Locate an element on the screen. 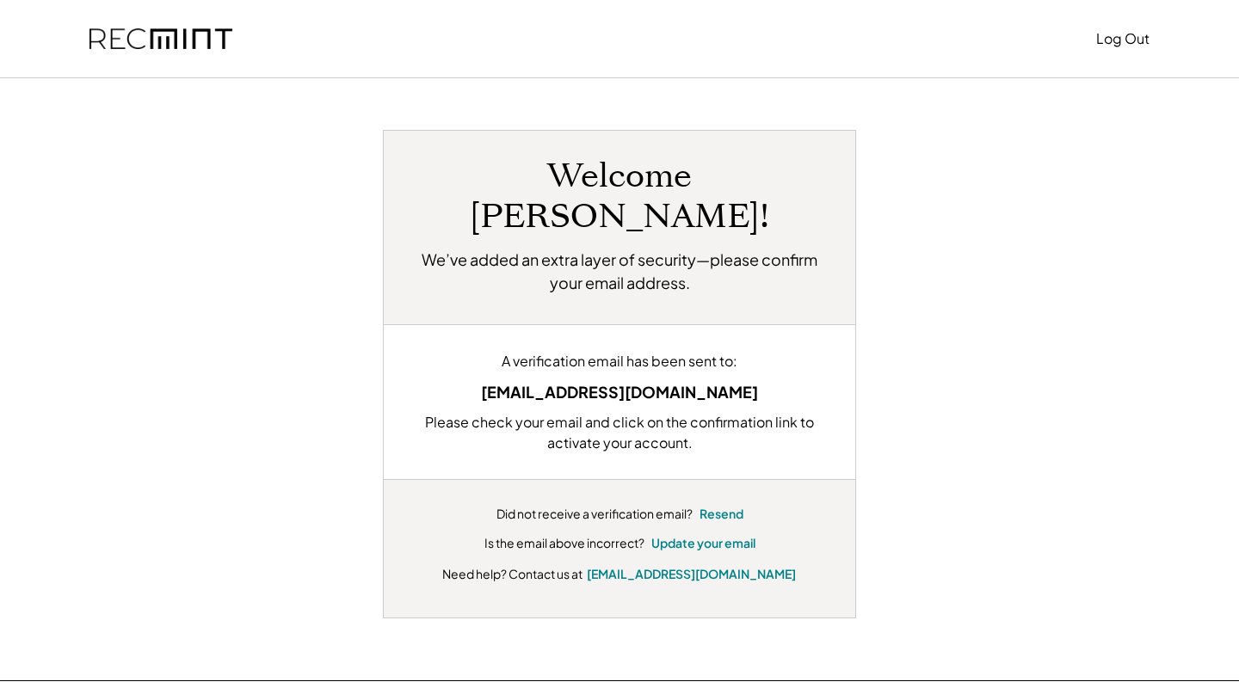 The height and width of the screenshot is (688, 1239). div: Please check your email and click on the confirmation link to activate your account. is located at coordinates (619, 433).